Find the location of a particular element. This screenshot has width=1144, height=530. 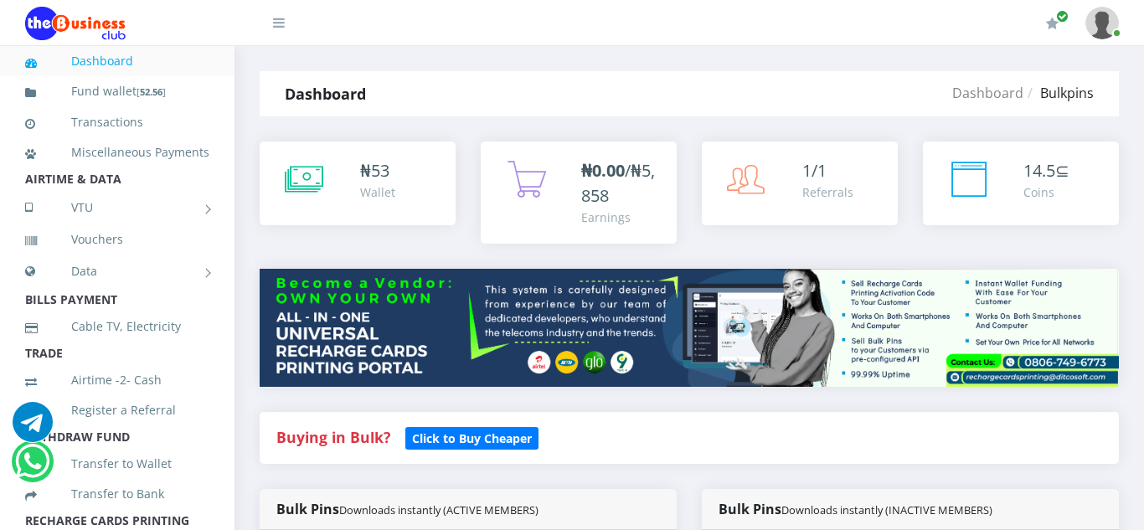

a: Miscellaneous Payments is located at coordinates (117, 152).